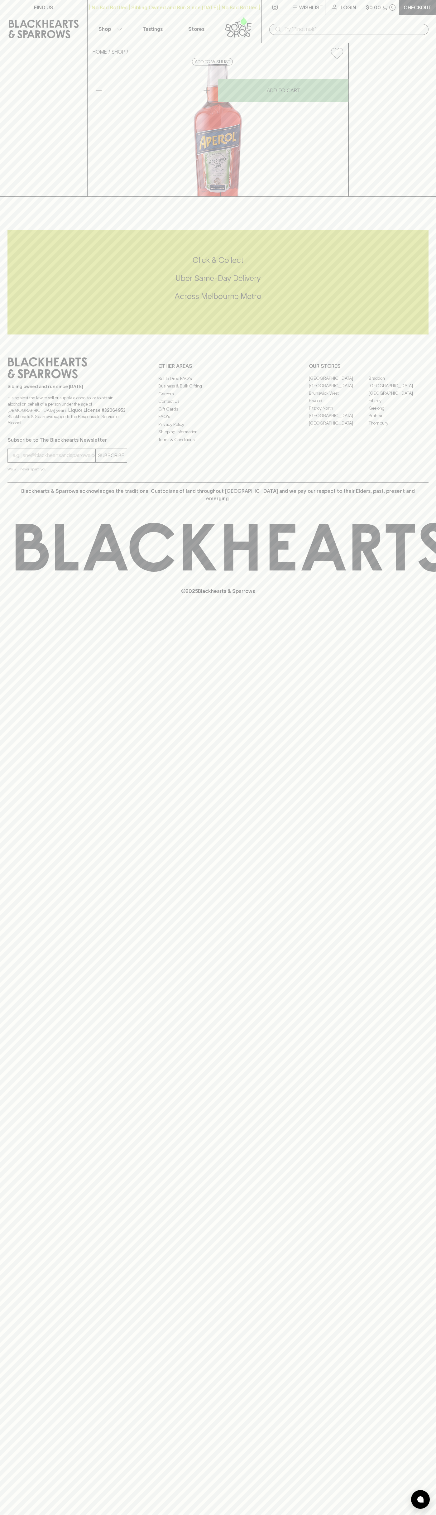 The height and width of the screenshot is (1515, 436). I want to click on a: HOME, so click(100, 52).